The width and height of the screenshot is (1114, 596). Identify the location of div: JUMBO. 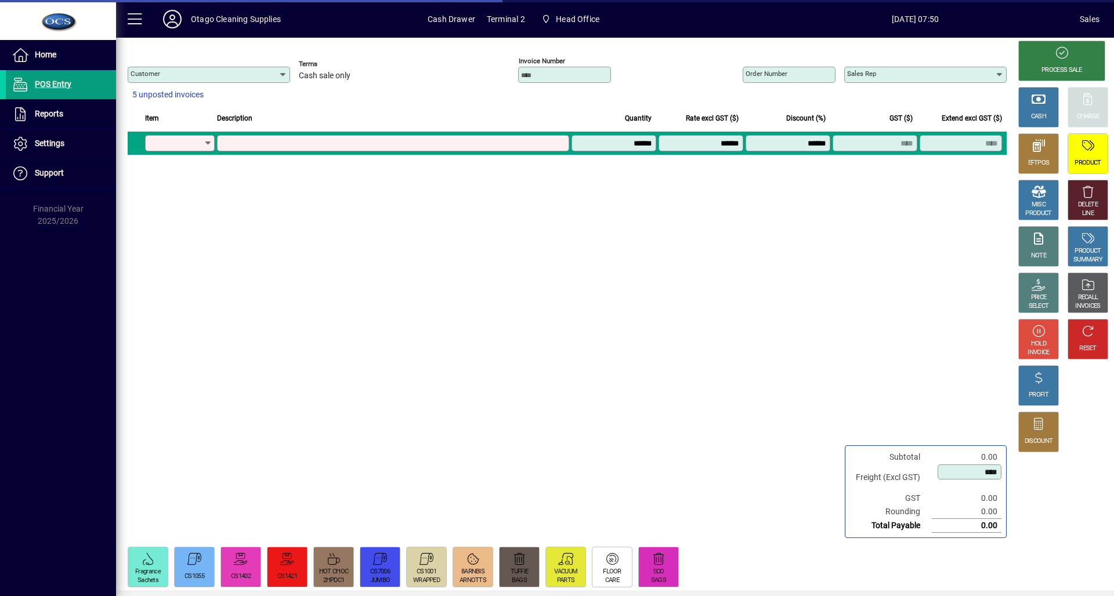
(380, 581).